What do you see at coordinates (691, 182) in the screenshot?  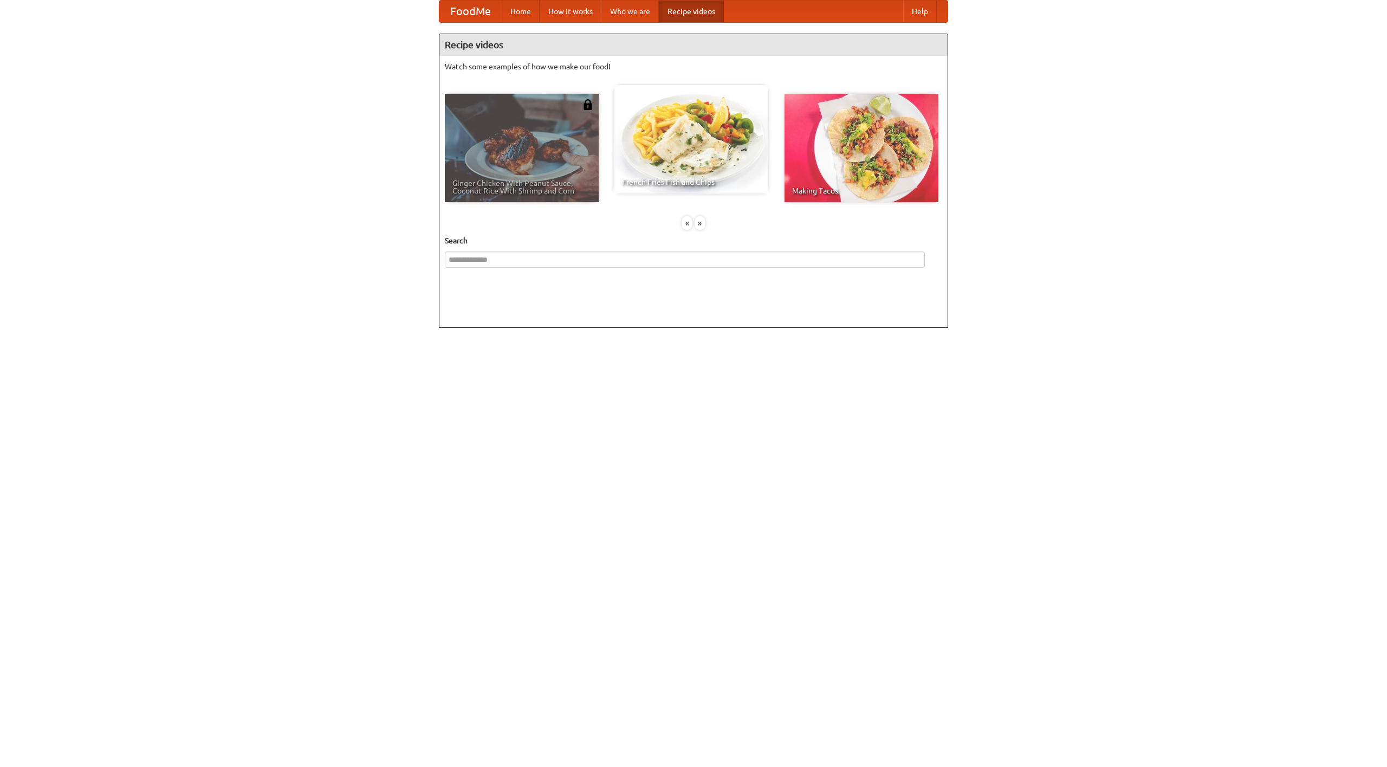 I see `span: French Fries Fish and Chips` at bounding box center [691, 182].